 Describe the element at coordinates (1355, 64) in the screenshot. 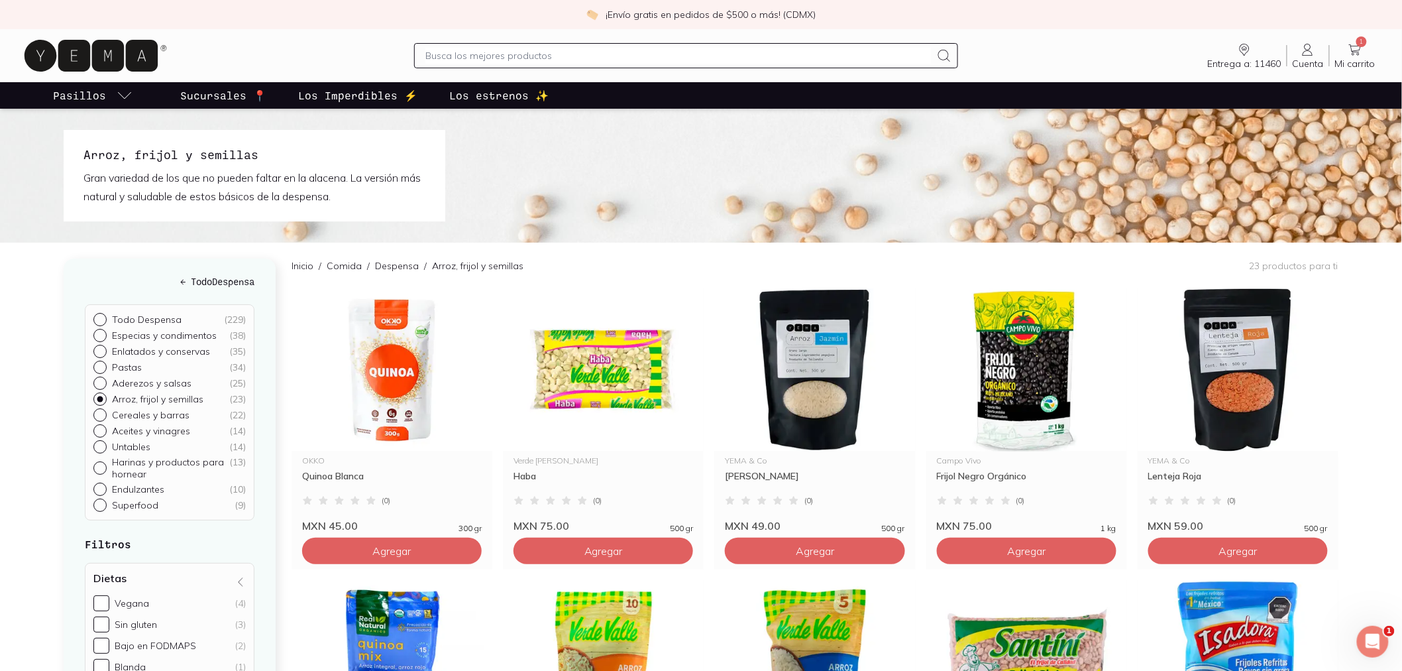

I see `span: Mi carrito` at that location.